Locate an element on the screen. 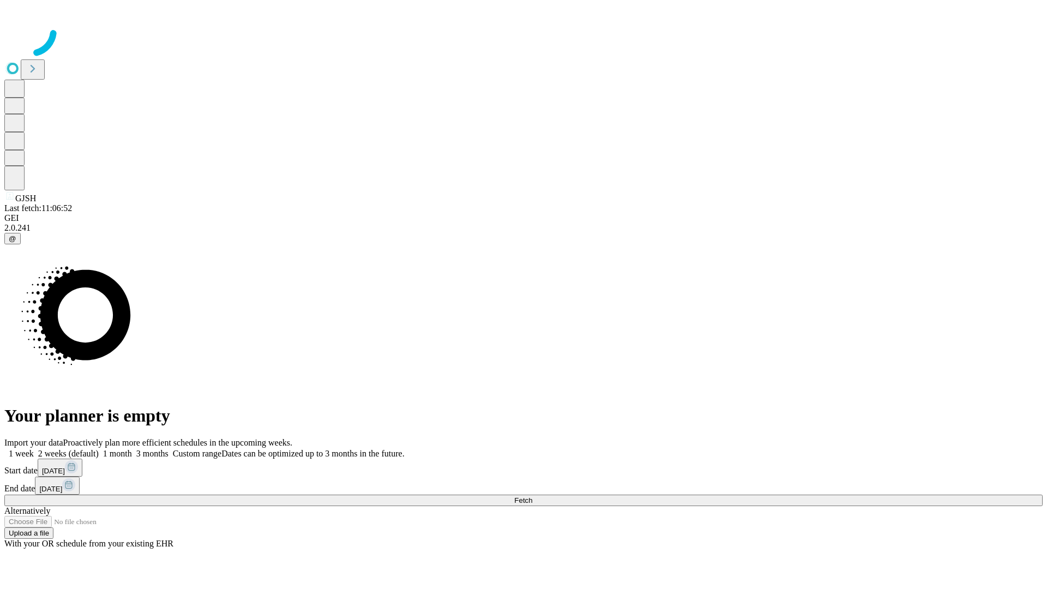 This screenshot has width=1047, height=589. div: 2.0.241 is located at coordinates (524, 228).